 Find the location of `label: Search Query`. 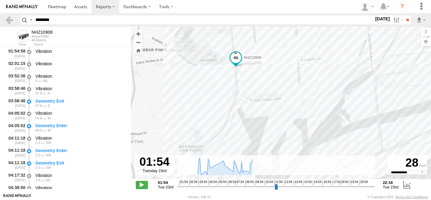

label: Search Query is located at coordinates (31, 20).